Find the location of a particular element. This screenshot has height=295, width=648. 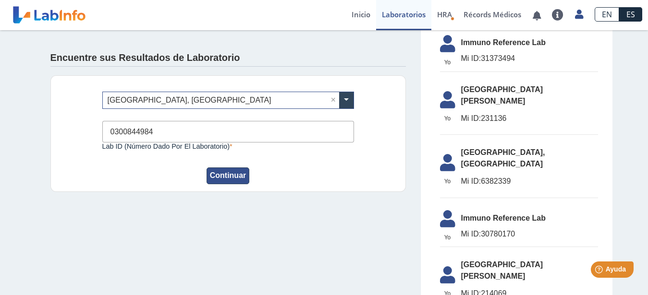

span: 6382339 is located at coordinates (529, 182).